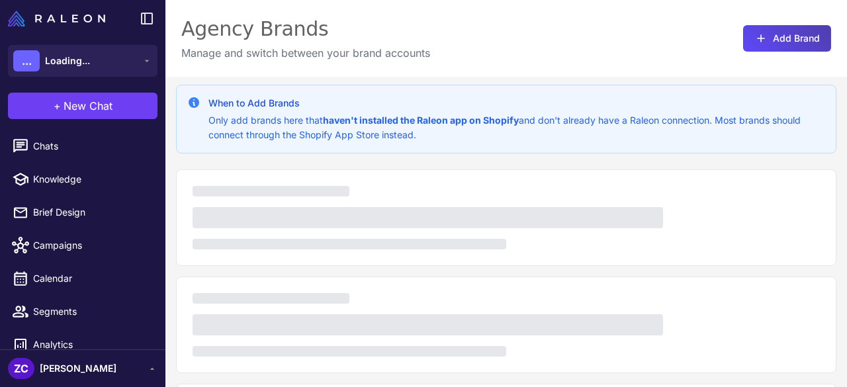 This screenshot has height=387, width=847. I want to click on span: Loading..., so click(67, 61).